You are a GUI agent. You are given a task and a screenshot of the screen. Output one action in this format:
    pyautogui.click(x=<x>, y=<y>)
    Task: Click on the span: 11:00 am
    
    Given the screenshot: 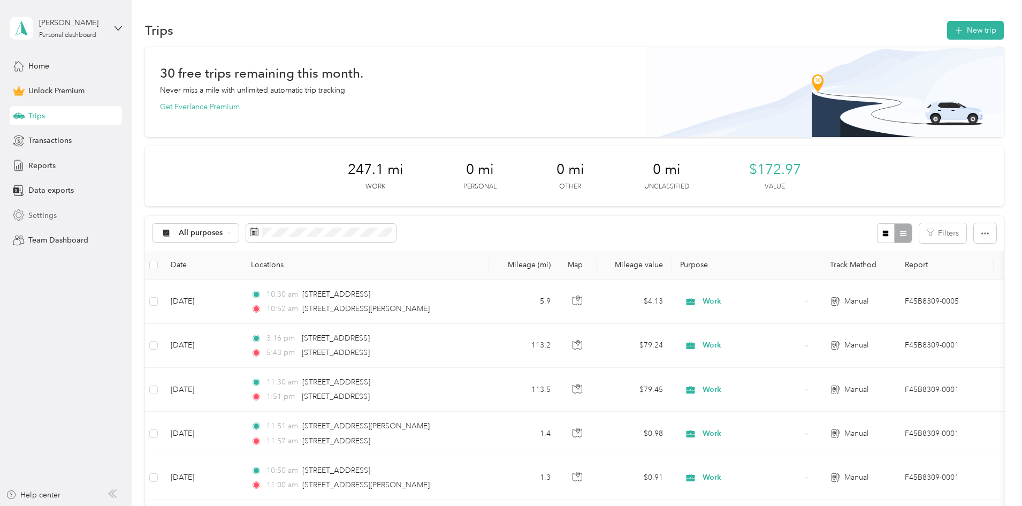 What is the action you would take?
    pyautogui.click(x=282, y=485)
    